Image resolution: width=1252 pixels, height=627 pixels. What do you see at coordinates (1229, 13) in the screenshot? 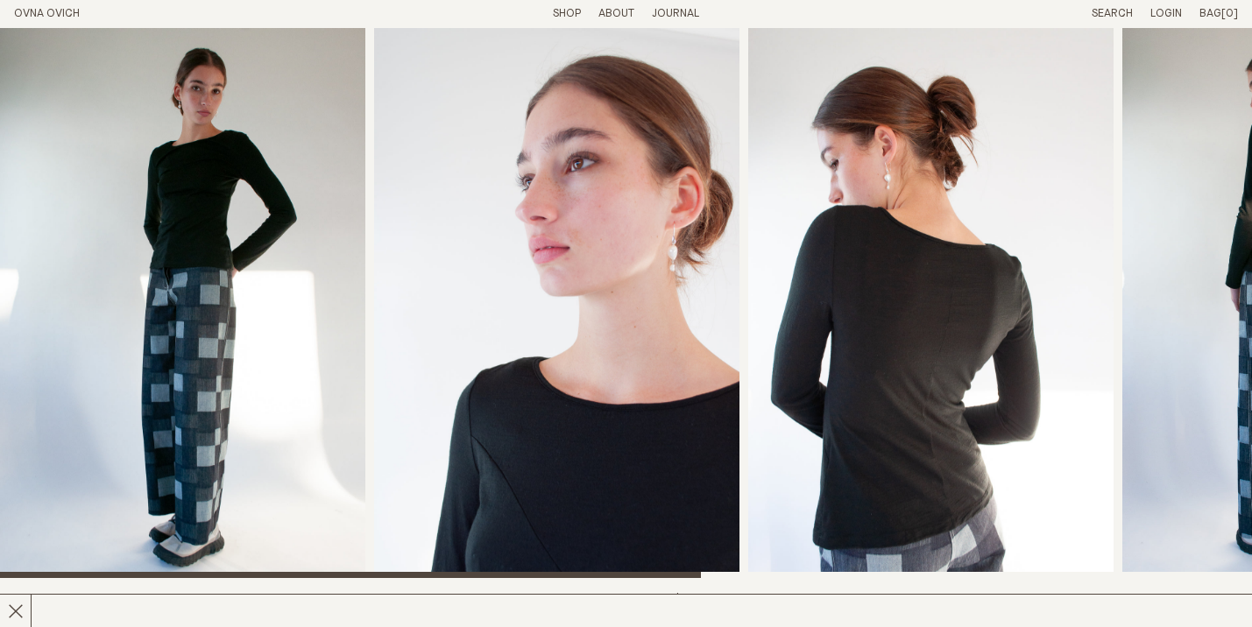
I see `span: [0]` at bounding box center [1229, 13].